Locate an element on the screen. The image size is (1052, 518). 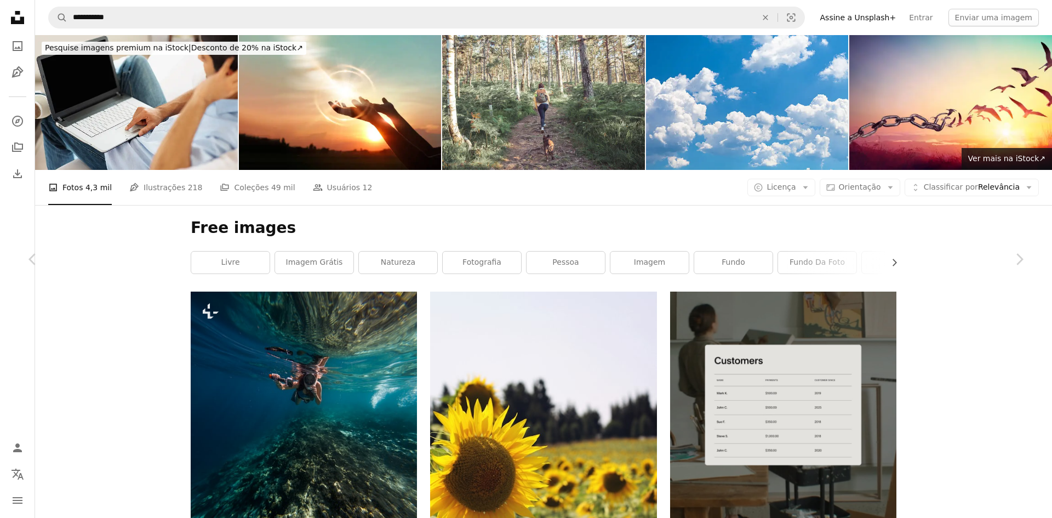
img: Detalhe de guy trabalhando em um laptop coberta is located at coordinates (136, 102).